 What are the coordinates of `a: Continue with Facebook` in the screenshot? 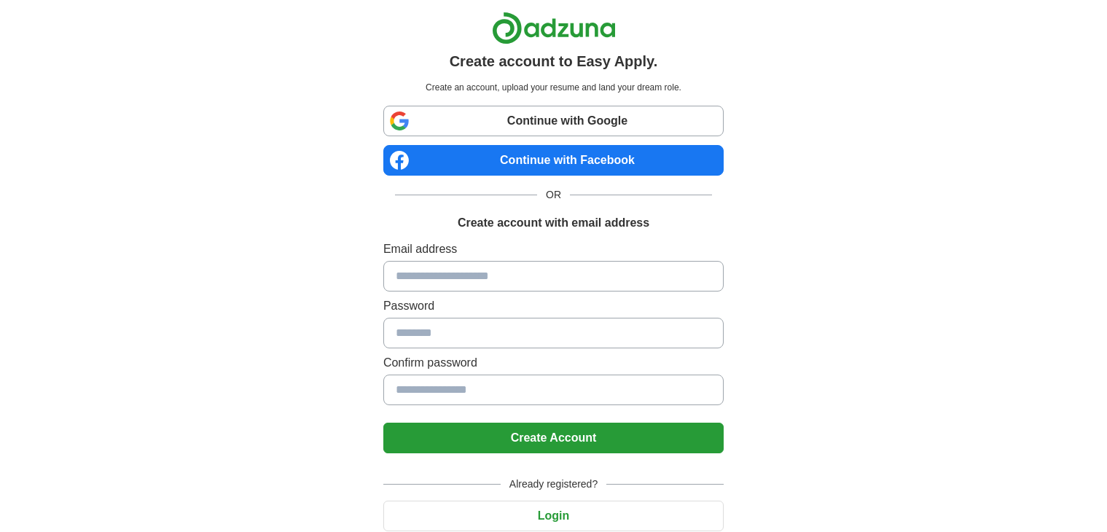 It's located at (553, 160).